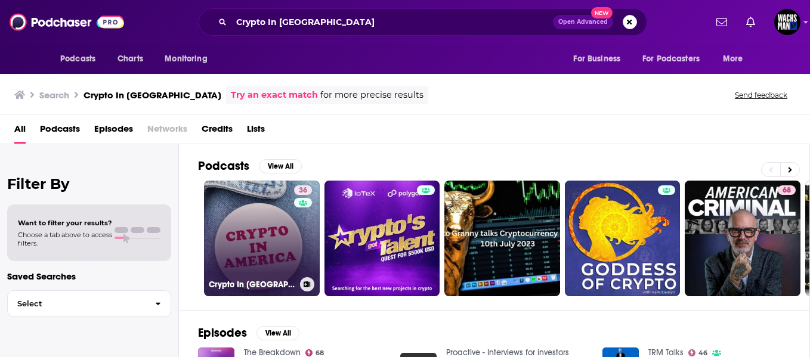 The height and width of the screenshot is (357, 810). I want to click on a: PodcastsView All, so click(250, 166).